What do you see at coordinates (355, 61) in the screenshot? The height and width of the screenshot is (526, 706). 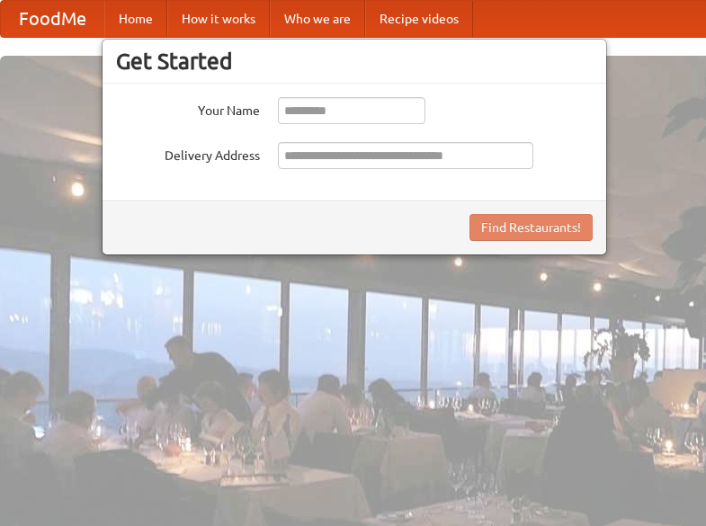 I see `h3: Get Started` at bounding box center [355, 61].